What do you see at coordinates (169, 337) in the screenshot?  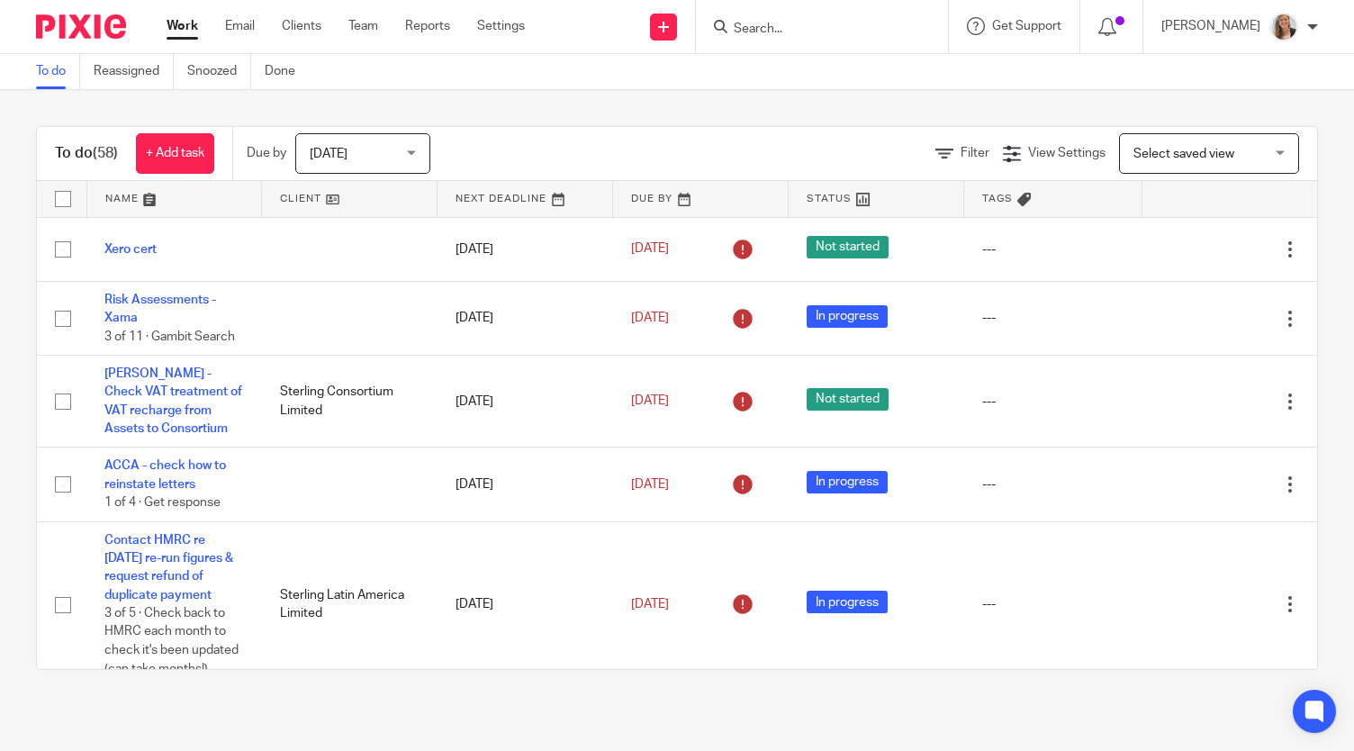 I see `span: 3 of 11 · Gambit Search` at bounding box center [169, 337].